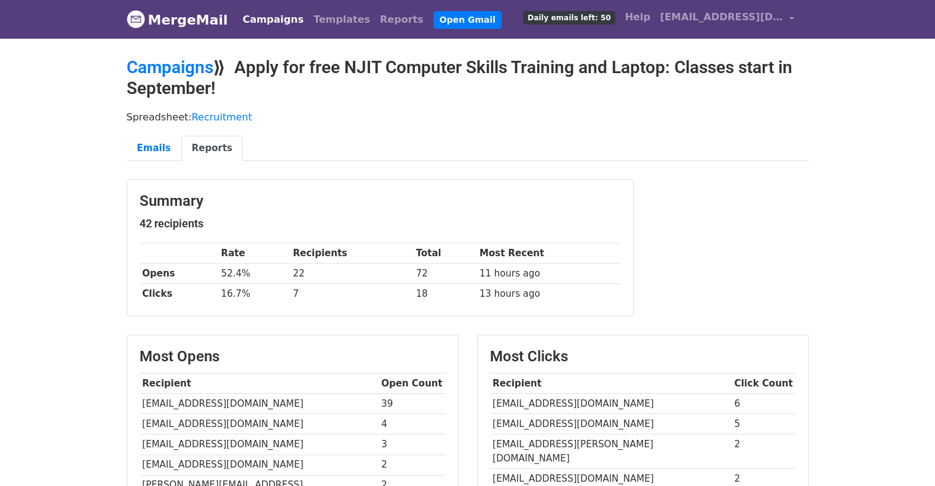  What do you see at coordinates (569, 17) in the screenshot?
I see `a: Daily emails left: 50` at bounding box center [569, 17].